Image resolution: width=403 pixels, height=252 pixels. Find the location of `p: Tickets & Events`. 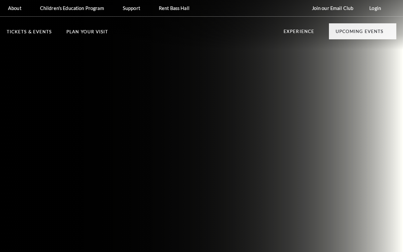

p: Tickets & Events is located at coordinates (29, 34).